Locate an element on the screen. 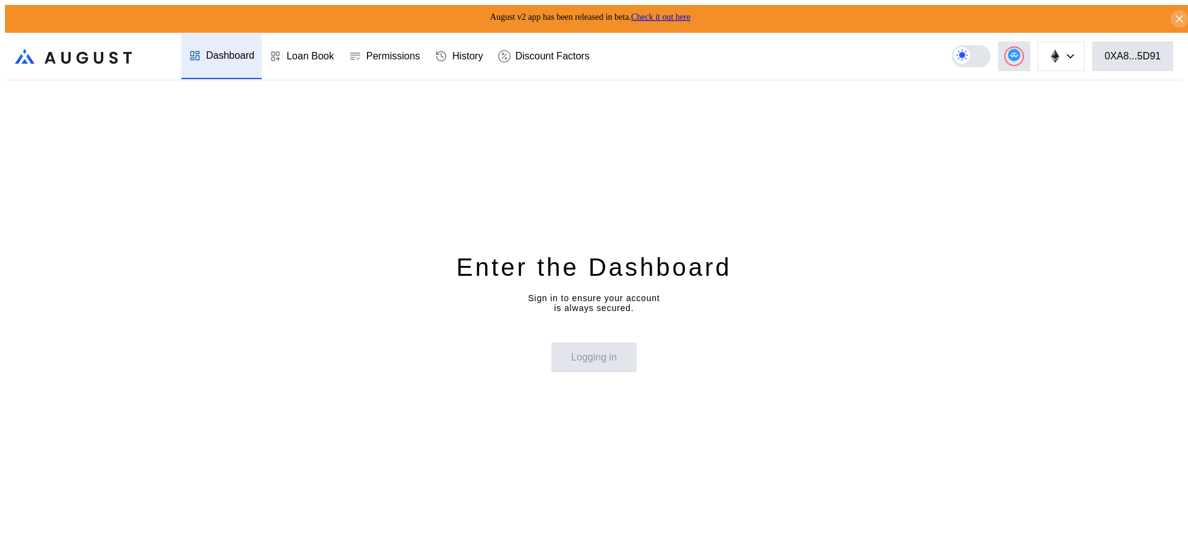  a: Loan Book is located at coordinates (301, 56).